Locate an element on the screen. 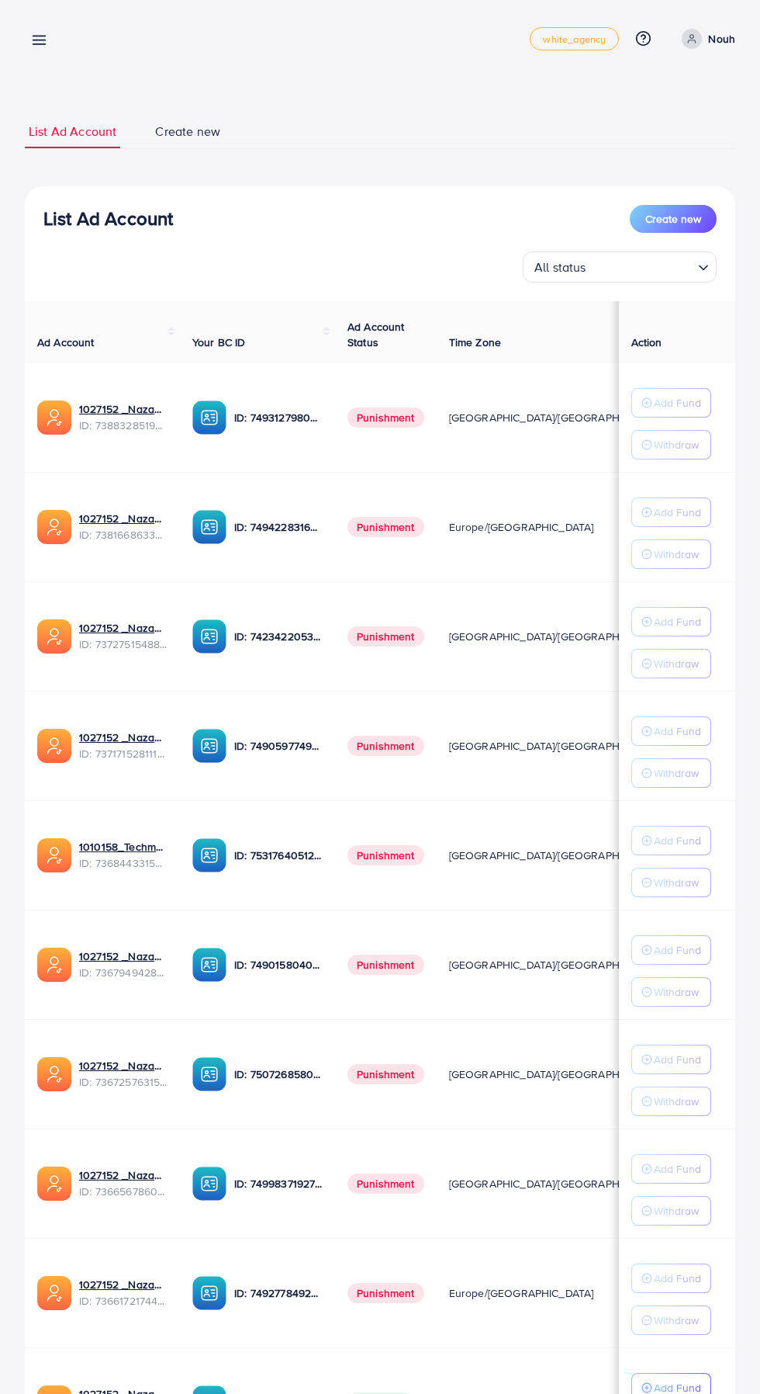 This screenshot has height=1394, width=760. span: ID: 7388328519014645761 is located at coordinates (123, 425).